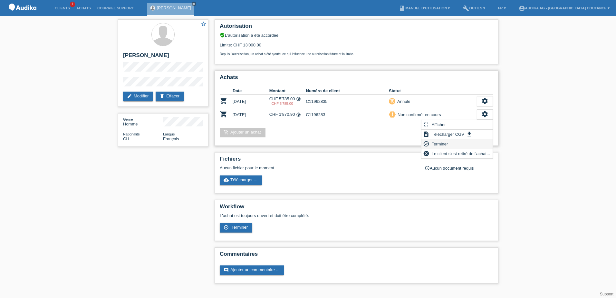 This screenshot has width=616, height=298. I want to click on div: Aucun fichier pour le moment, so click(318, 168).